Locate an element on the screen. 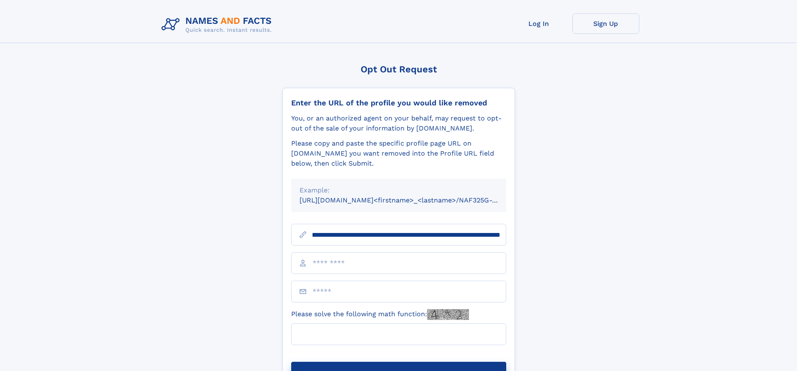  img: Logo Names and Facts is located at coordinates (218, 25).